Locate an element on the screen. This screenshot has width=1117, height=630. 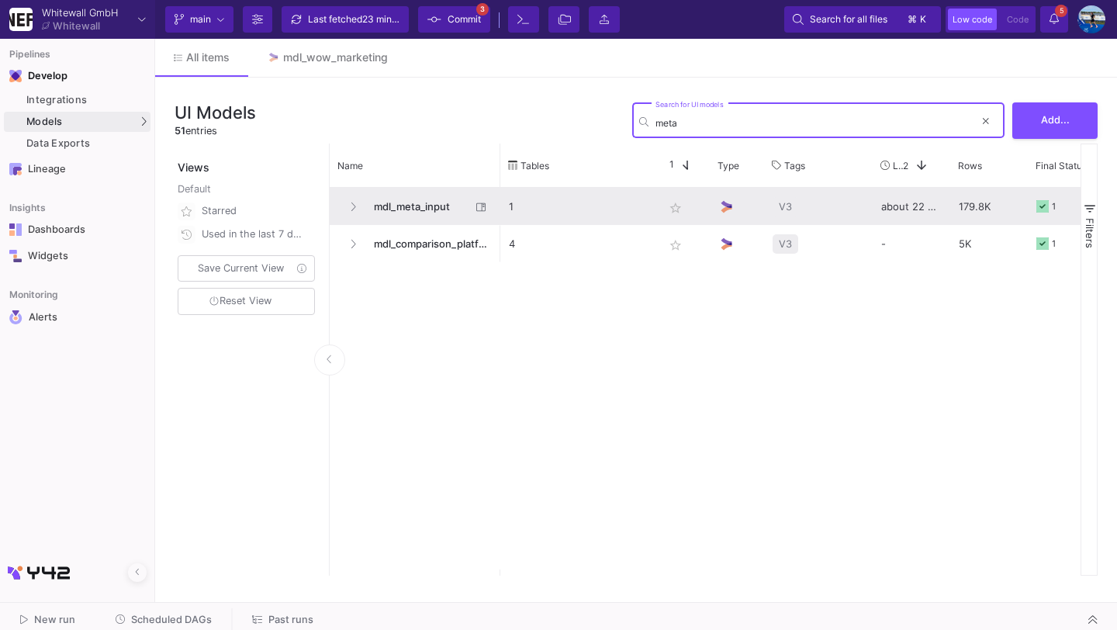
span: Tables is located at coordinates (535, 165).